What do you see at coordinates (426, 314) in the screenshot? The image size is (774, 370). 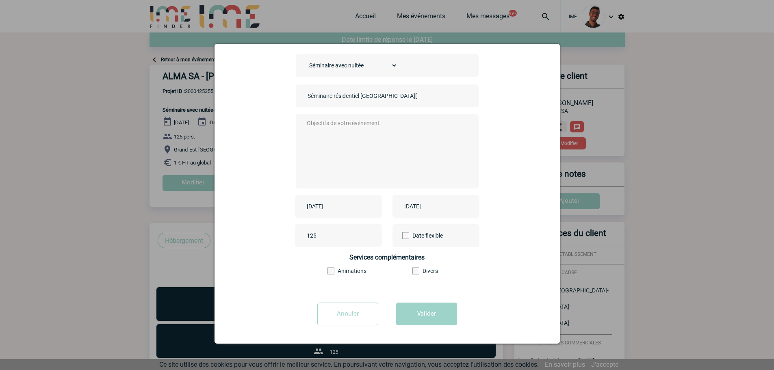 I see `button: Valider` at bounding box center [426, 314].